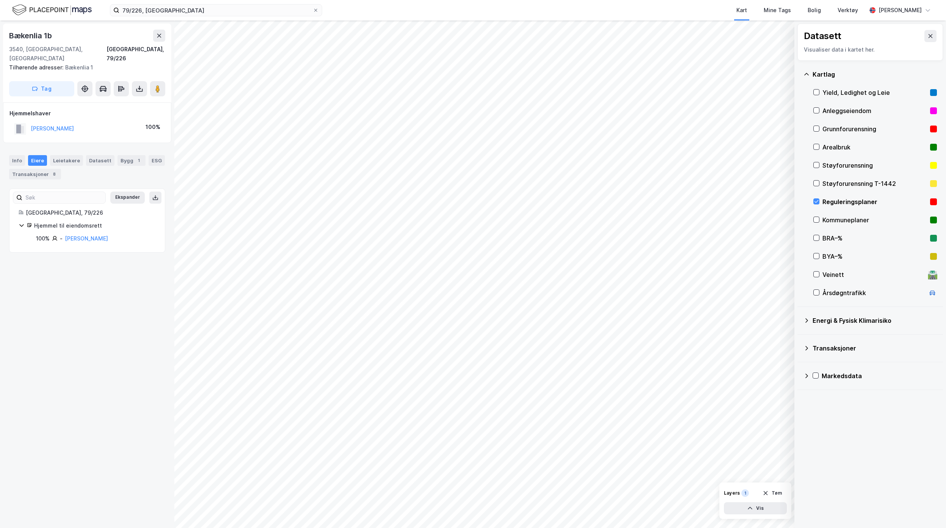 The image size is (946, 528). What do you see at coordinates (17, 160) in the screenshot?
I see `div: Info` at bounding box center [17, 160].